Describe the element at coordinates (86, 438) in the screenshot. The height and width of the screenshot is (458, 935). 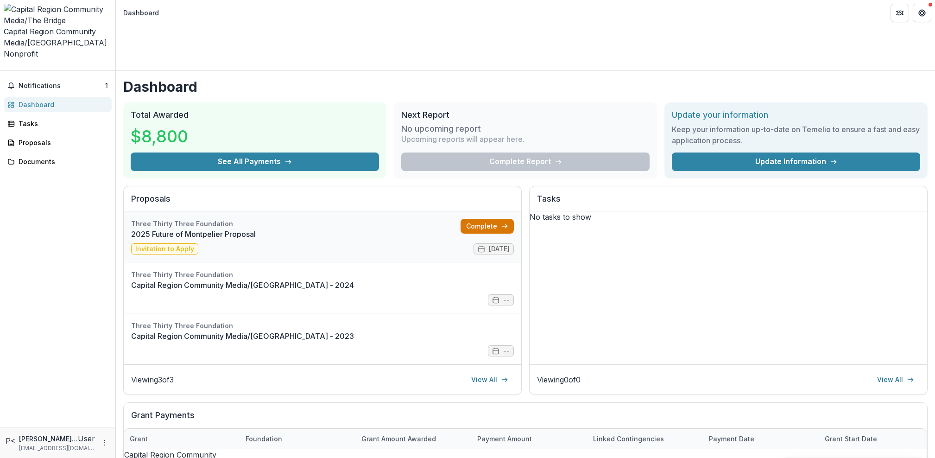
I see `p: User` at that location.